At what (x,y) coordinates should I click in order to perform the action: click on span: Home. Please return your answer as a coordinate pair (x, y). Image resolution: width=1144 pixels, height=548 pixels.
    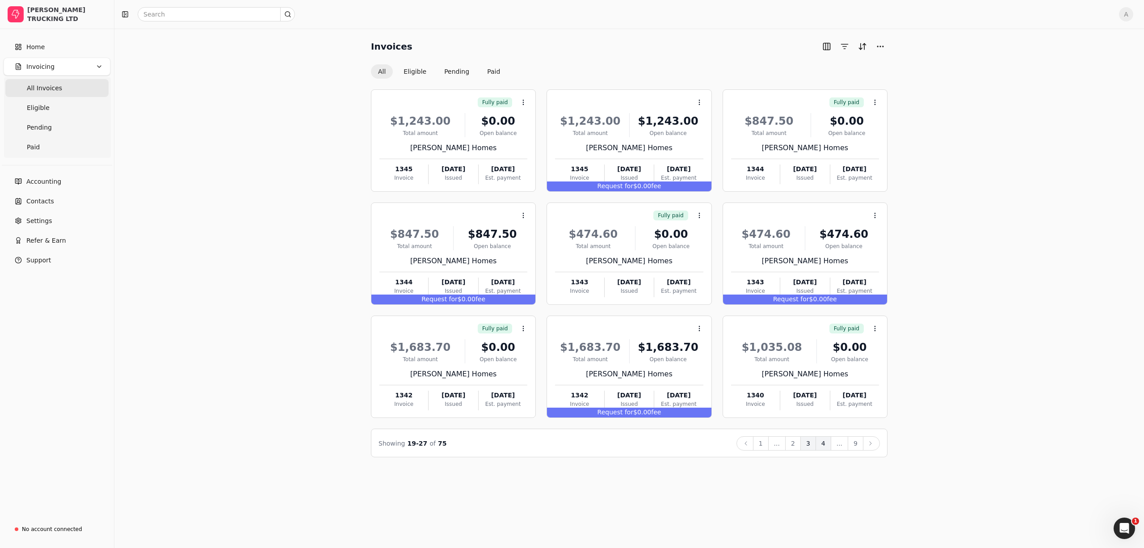
    Looking at the image, I should click on (35, 47).